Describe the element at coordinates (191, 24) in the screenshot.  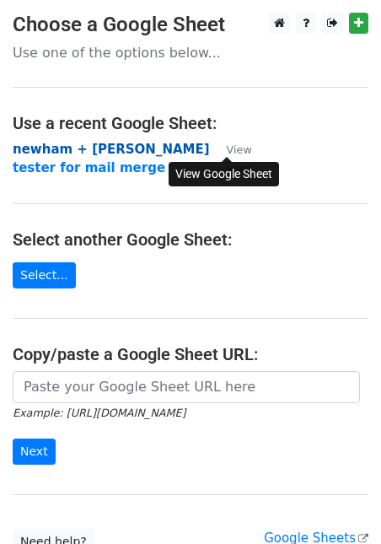
I see `h3: Choose a Google Sheet` at that location.